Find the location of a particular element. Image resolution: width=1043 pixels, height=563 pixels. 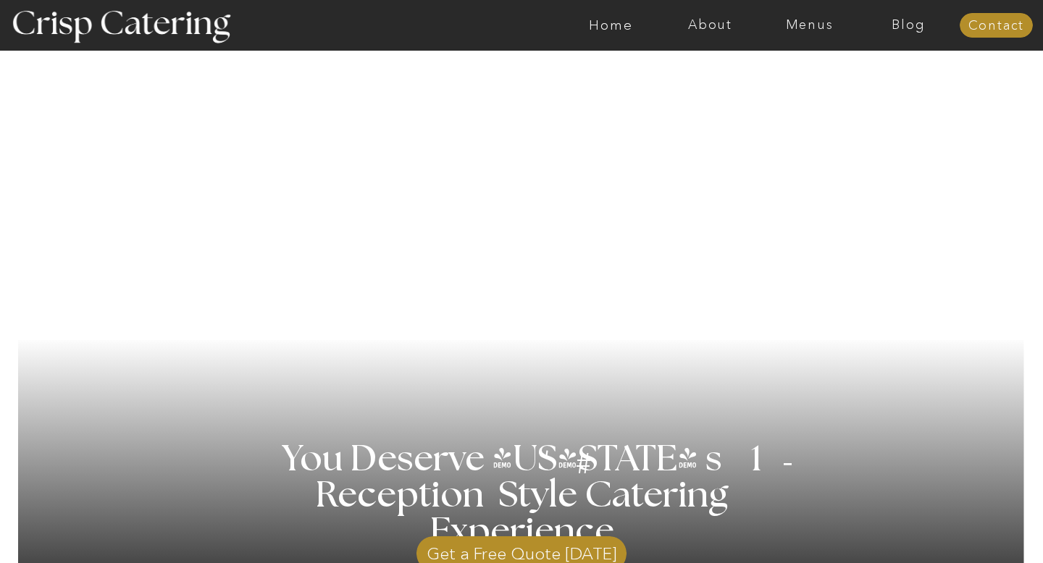

nav: Blog is located at coordinates (908, 25).